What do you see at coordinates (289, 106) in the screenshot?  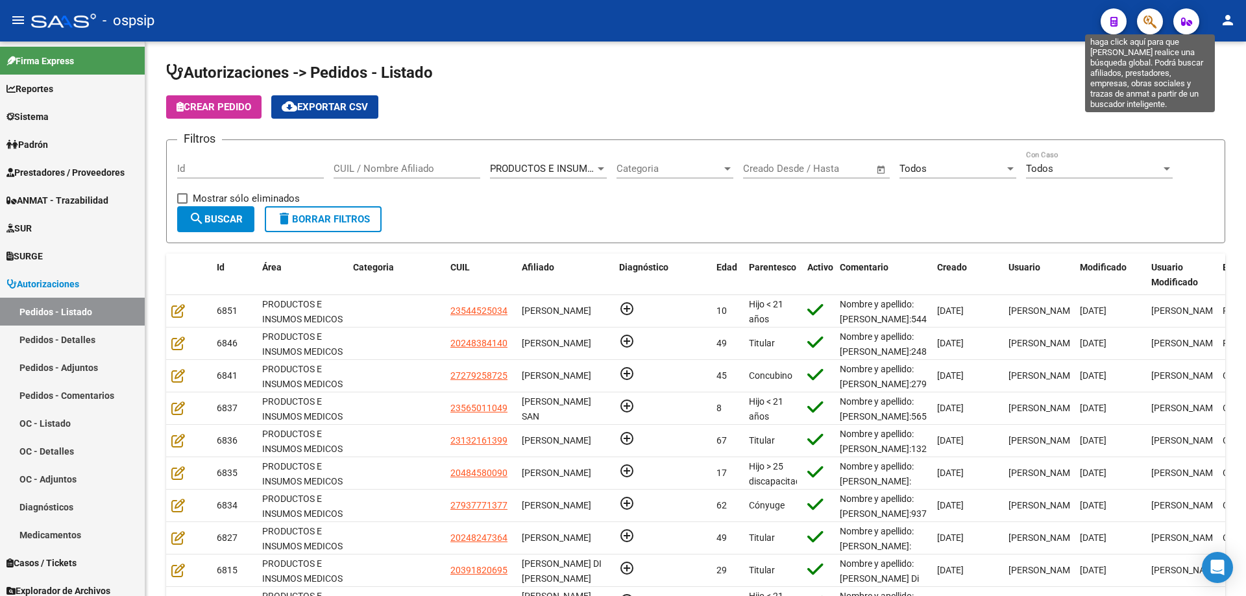 I see `mat-icon: cloud_download` at bounding box center [289, 106].